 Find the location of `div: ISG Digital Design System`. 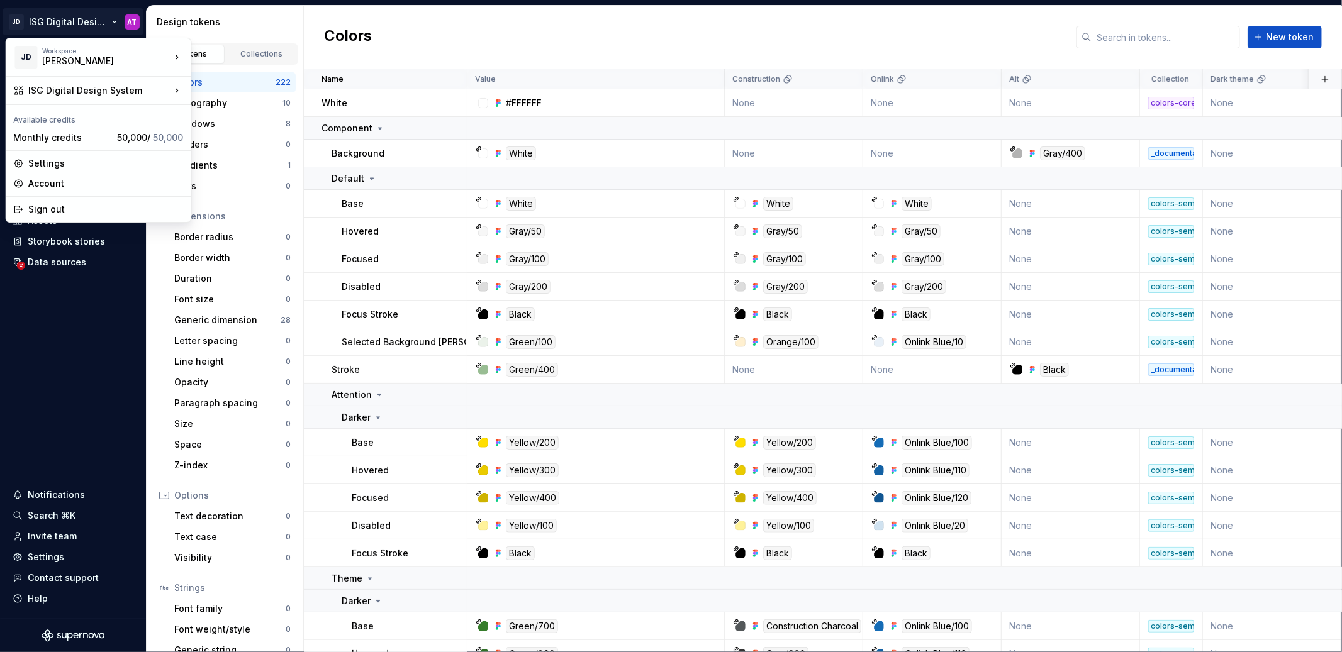

div: ISG Digital Design System is located at coordinates (99, 91).